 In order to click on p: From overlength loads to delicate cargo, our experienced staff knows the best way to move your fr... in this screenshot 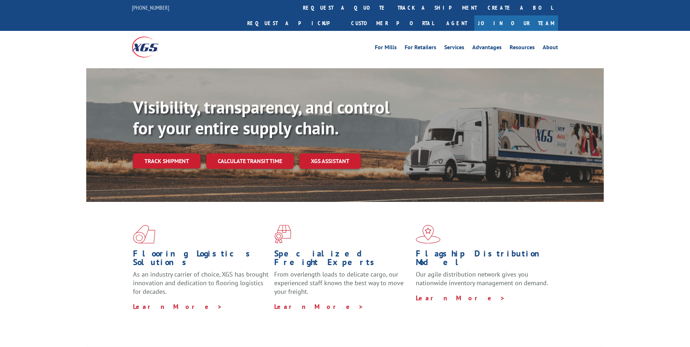, I will do `click(342, 286)`.